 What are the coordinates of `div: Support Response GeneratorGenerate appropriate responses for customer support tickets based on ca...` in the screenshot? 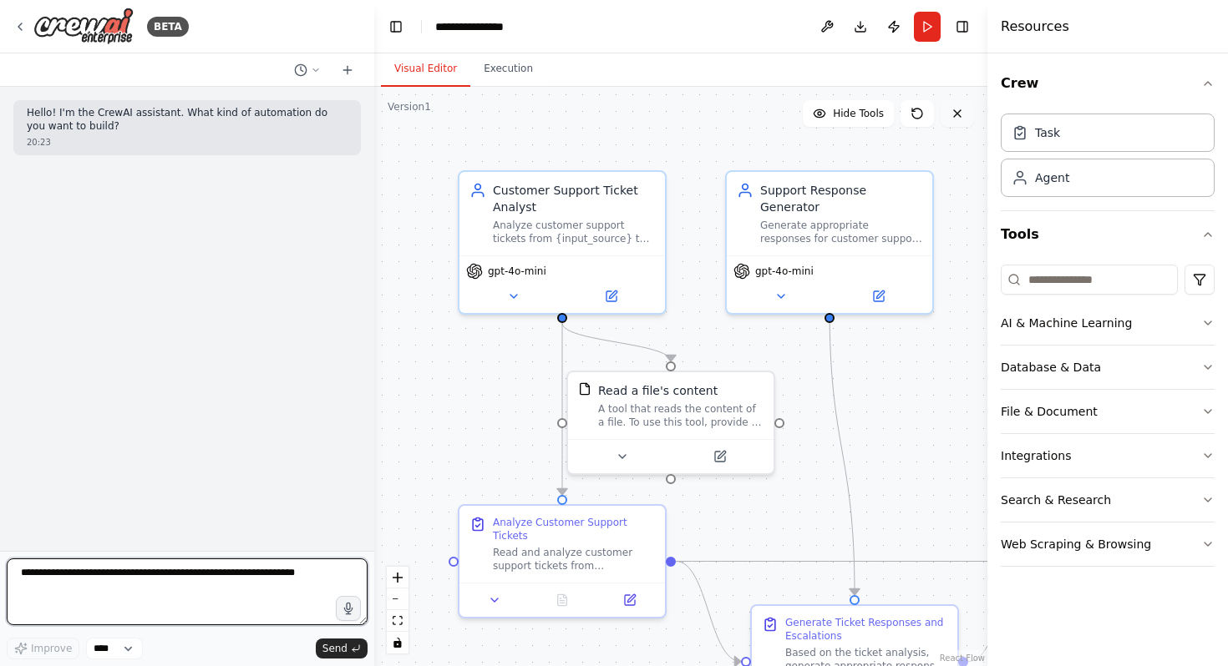 It's located at (829, 242).